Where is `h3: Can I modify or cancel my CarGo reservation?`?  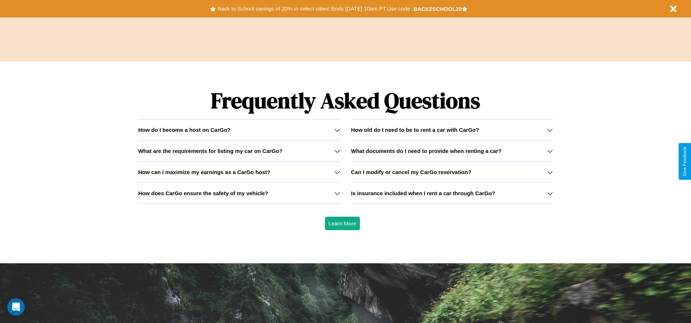 h3: Can I modify or cancel my CarGo reservation? is located at coordinates (411, 172).